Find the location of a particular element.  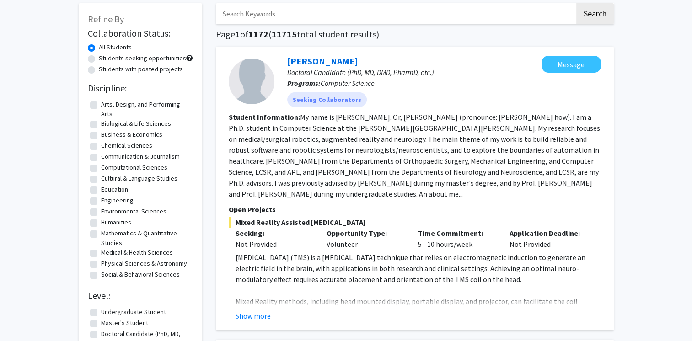

p: Application Deadline: is located at coordinates (548, 233).